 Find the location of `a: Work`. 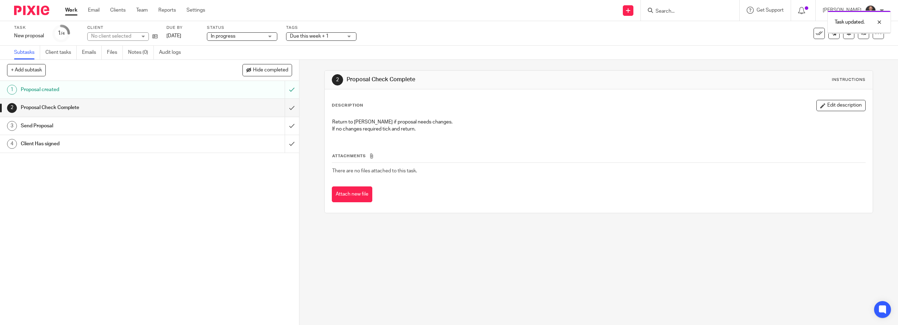

a: Work is located at coordinates (71, 10).